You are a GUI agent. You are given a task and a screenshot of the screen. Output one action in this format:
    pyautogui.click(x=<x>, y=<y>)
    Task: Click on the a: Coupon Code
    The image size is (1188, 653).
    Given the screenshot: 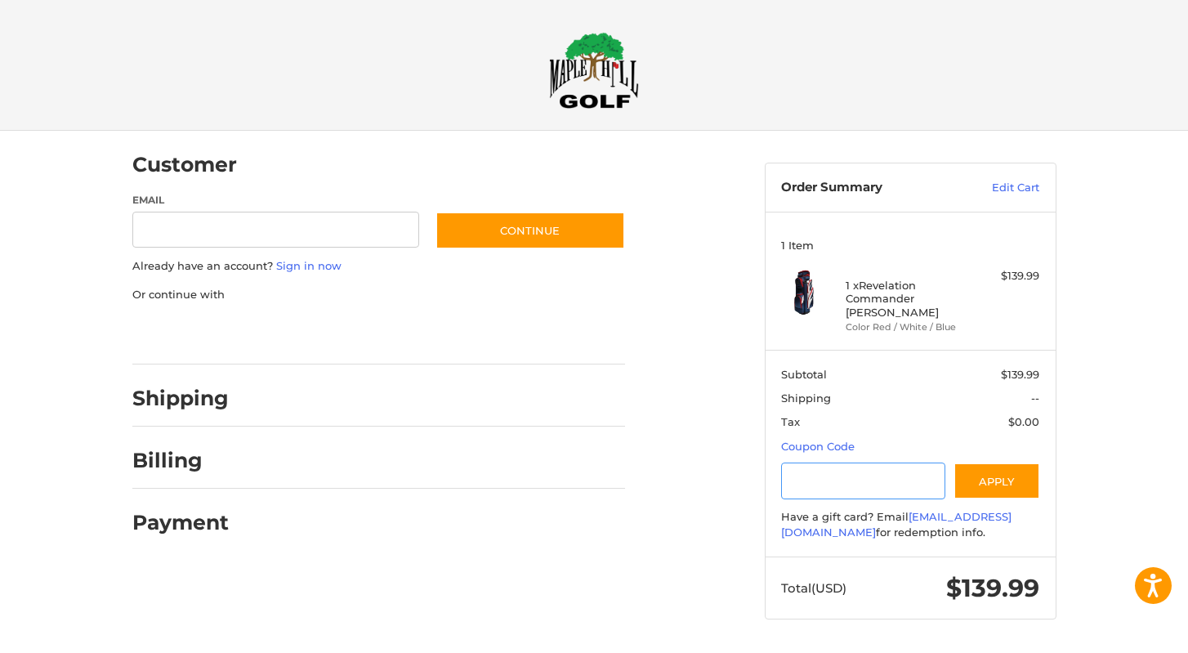 What is the action you would take?
    pyautogui.click(x=818, y=446)
    